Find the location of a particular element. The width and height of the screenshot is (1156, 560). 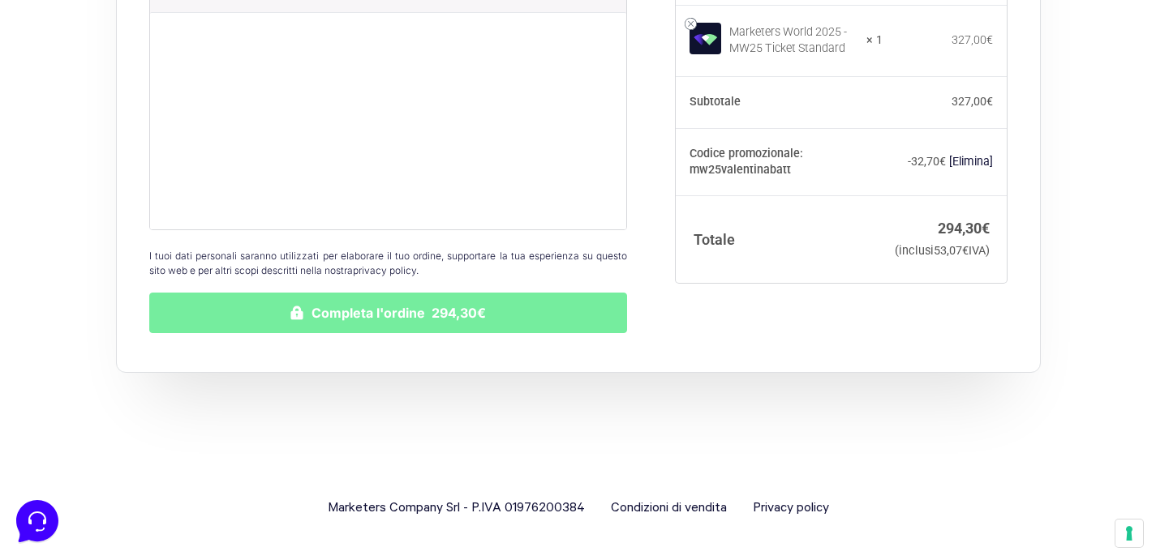

a: Apri Centro Assistenza is located at coordinates (235, 208).